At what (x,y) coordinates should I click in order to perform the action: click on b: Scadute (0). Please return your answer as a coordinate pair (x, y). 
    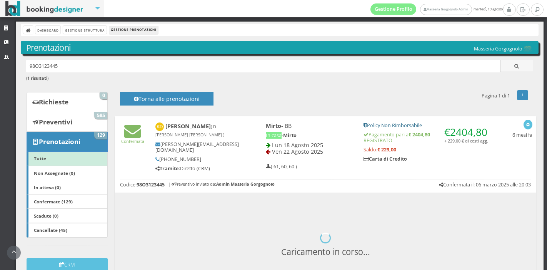
    Looking at the image, I should click on (46, 216).